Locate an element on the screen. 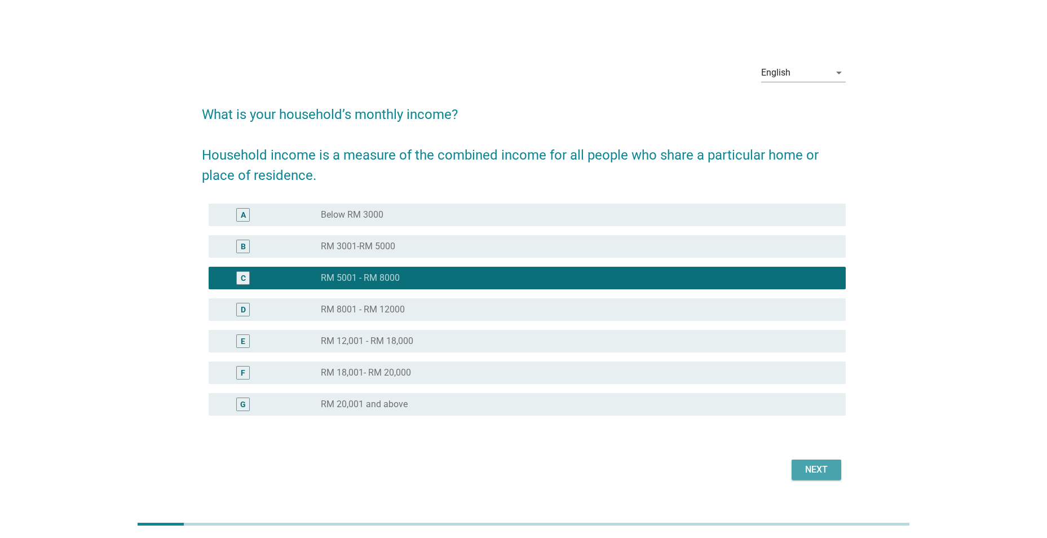  div: D is located at coordinates (243, 310).